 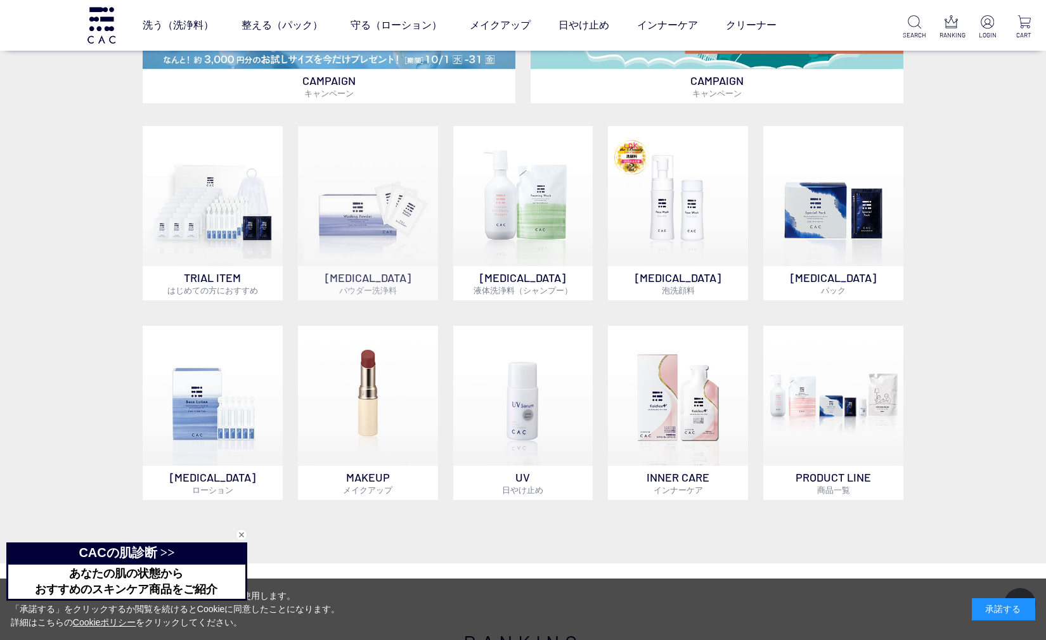 I want to click on a: Cookieポリシー, so click(x=105, y=623).